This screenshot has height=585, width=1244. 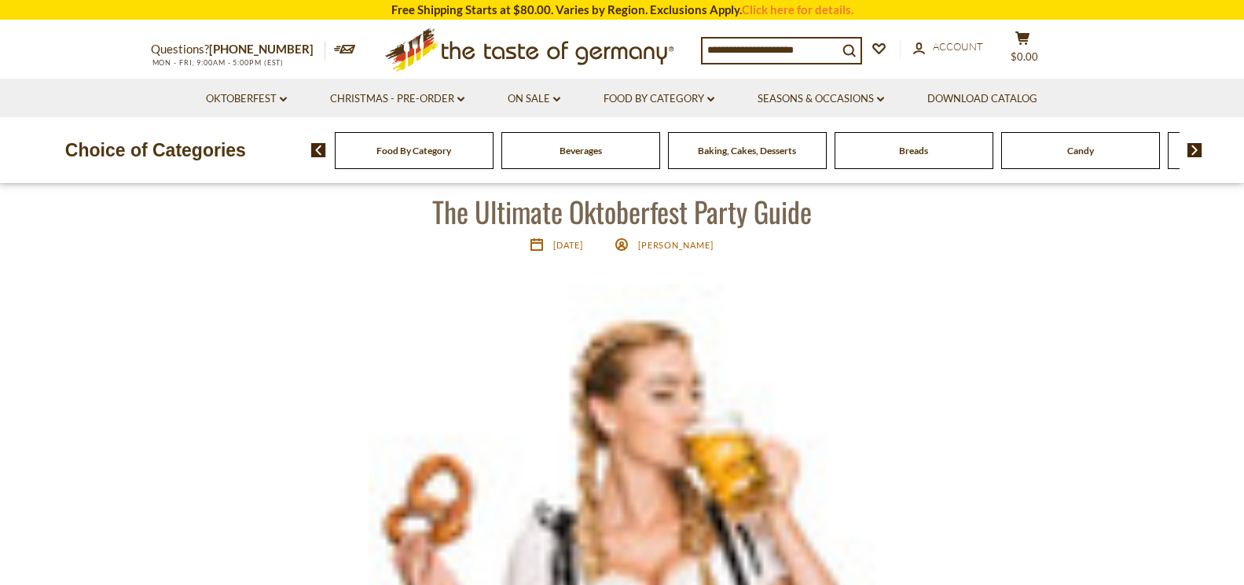 I want to click on img: previous arrow, so click(x=318, y=150).